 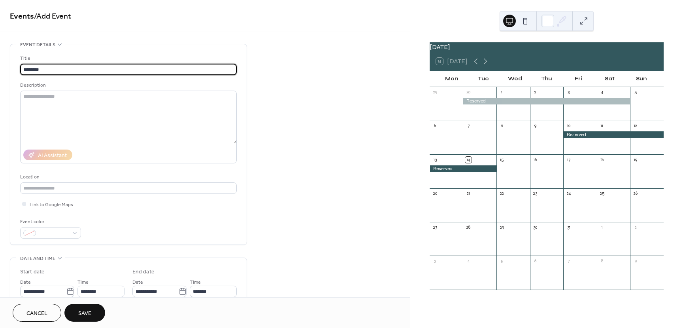 What do you see at coordinates (468, 159) in the screenshot?
I see `div: 14` at bounding box center [468, 159].